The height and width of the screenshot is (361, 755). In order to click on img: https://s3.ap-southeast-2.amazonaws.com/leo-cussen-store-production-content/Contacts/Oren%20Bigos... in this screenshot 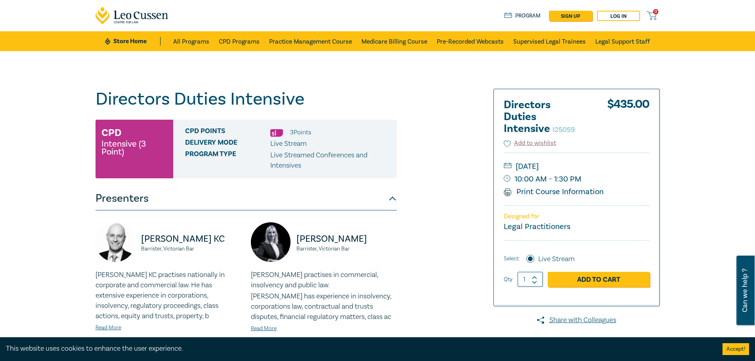, I will do `click(115, 242)`.